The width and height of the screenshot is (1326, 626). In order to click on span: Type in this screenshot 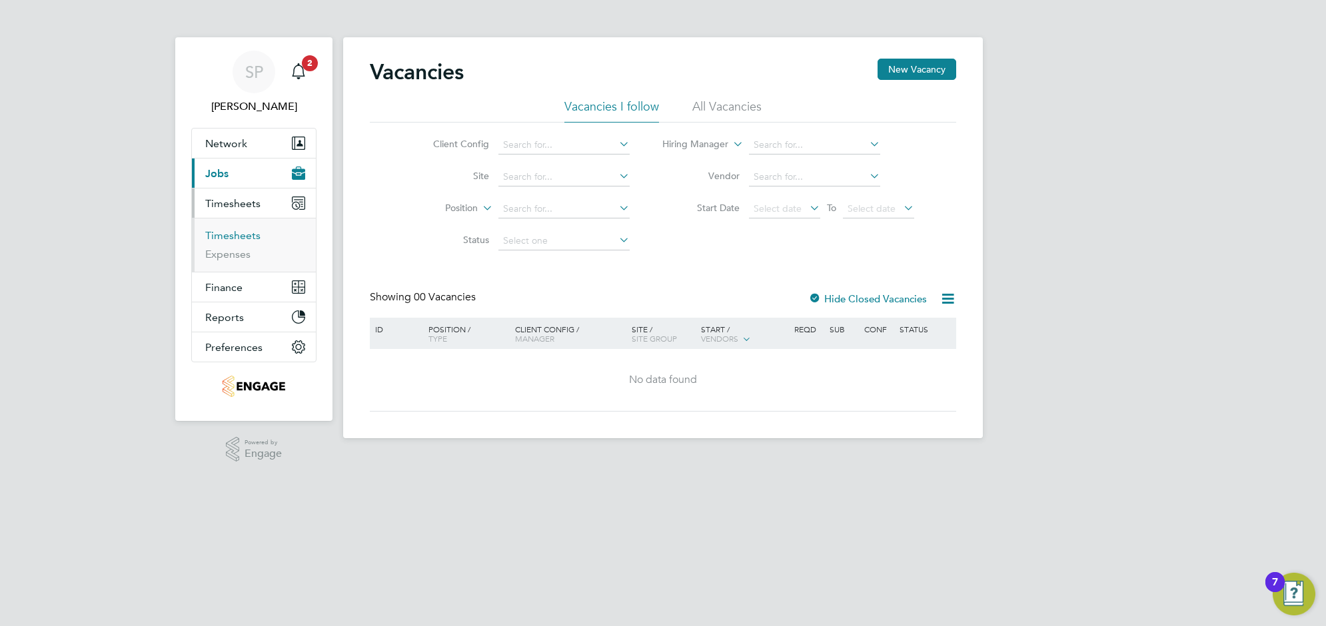, I will do `click(438, 339)`.